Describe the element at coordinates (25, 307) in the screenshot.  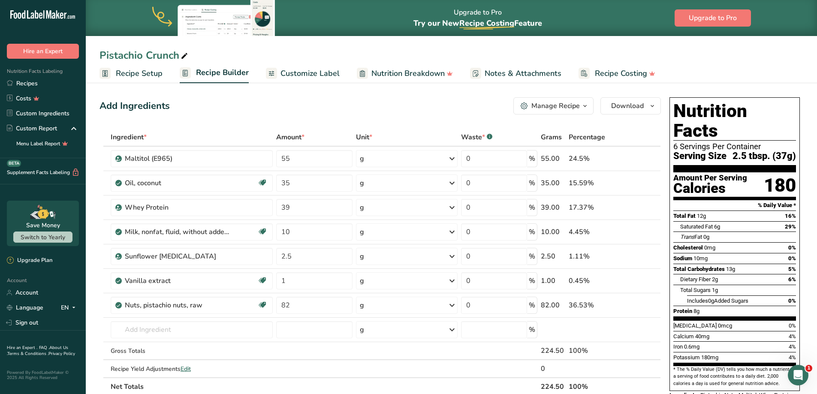
I see `a: Language` at that location.